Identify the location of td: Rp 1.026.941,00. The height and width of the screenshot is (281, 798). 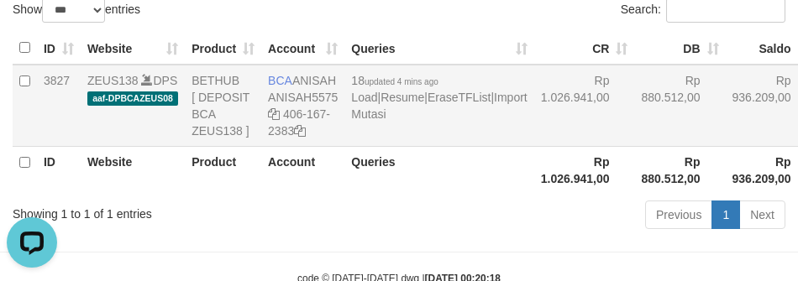
(584, 106).